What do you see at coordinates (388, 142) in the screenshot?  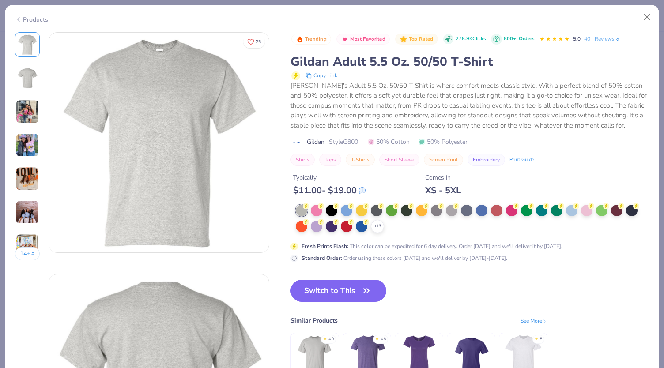 I see `span: 50% Cotton` at bounding box center [388, 142].